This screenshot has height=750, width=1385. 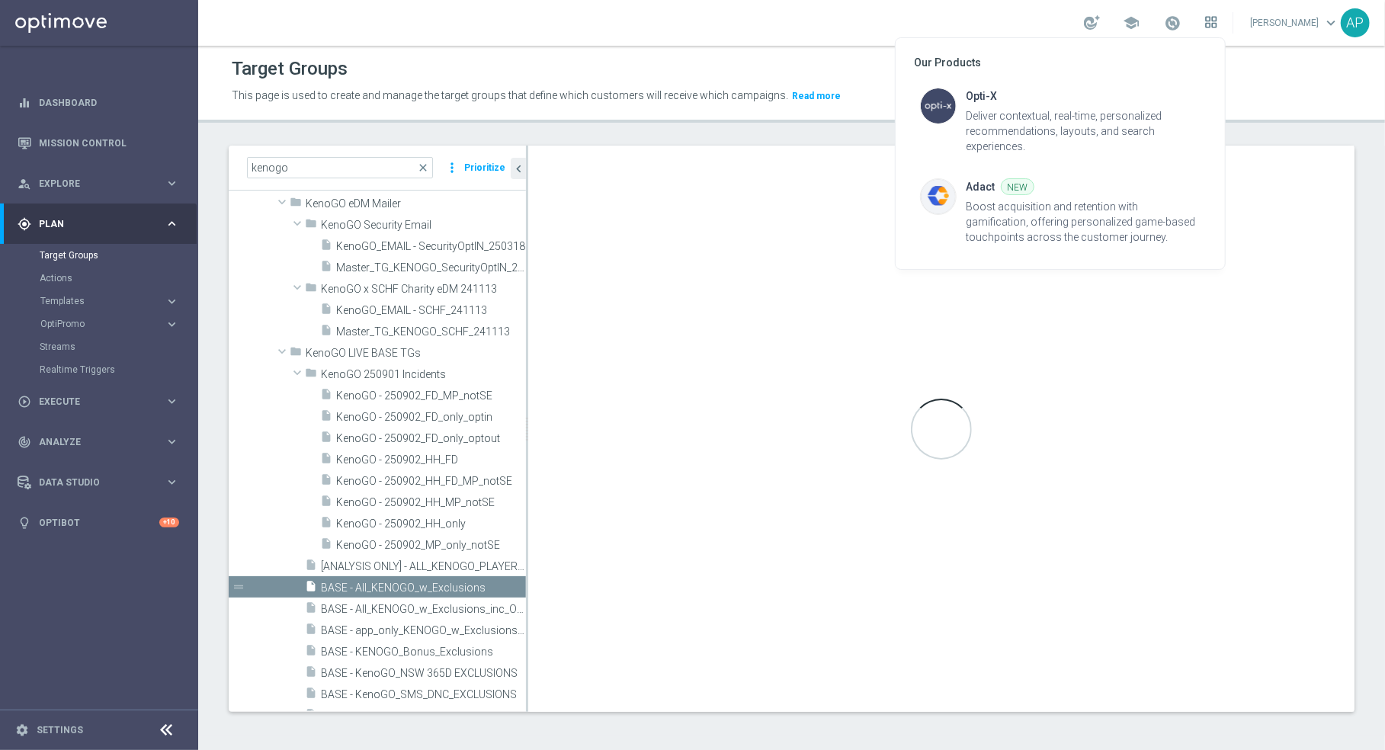 I want to click on div: Our Products, so click(x=1060, y=62).